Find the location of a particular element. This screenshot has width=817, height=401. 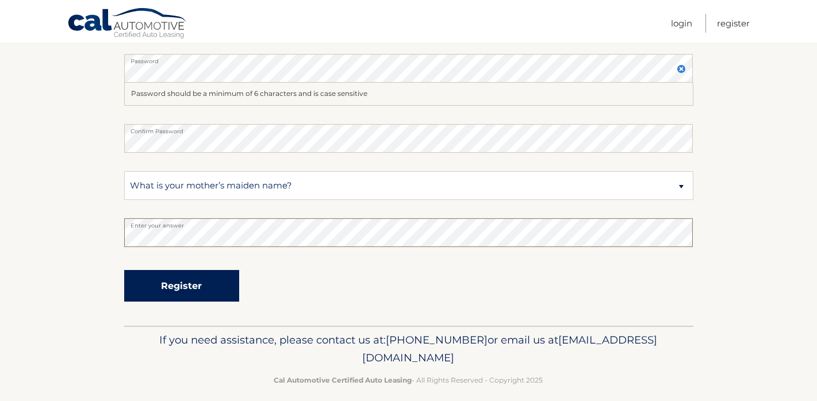

label: Enter your answer is located at coordinates (409, 223).